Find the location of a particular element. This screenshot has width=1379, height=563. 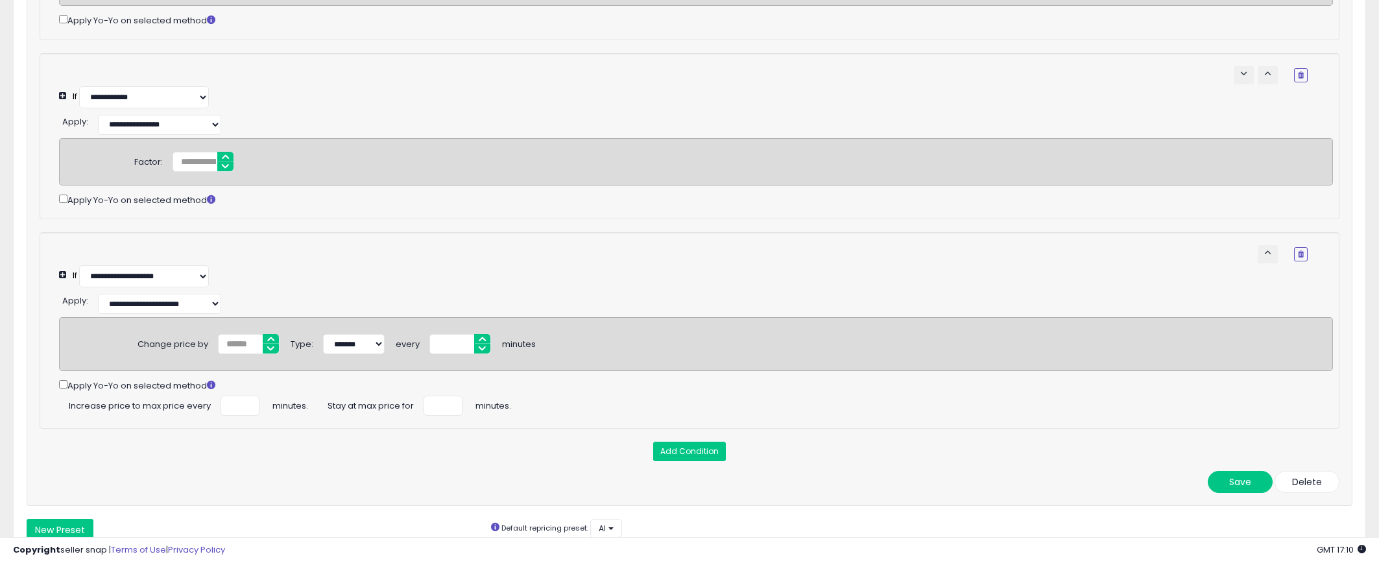

button: Delete is located at coordinates (1307, 482).